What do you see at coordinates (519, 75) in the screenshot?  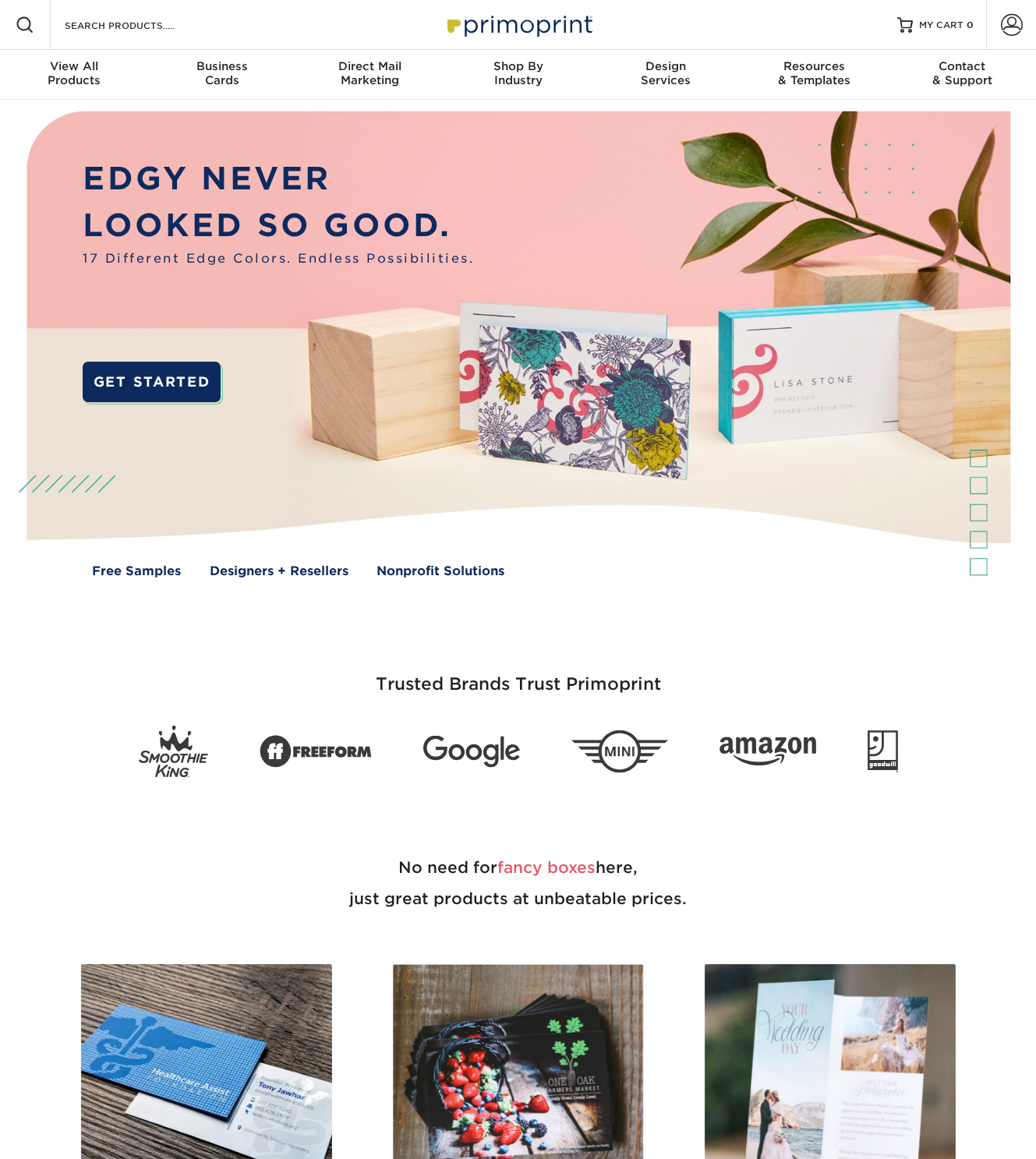 I see `a: Shop ByIndustry` at bounding box center [519, 75].